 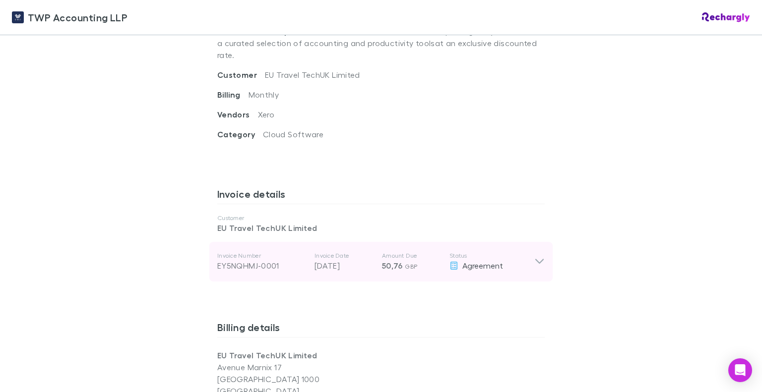 What do you see at coordinates (240, 134) in the screenshot?
I see `span: Category` at bounding box center [240, 134].